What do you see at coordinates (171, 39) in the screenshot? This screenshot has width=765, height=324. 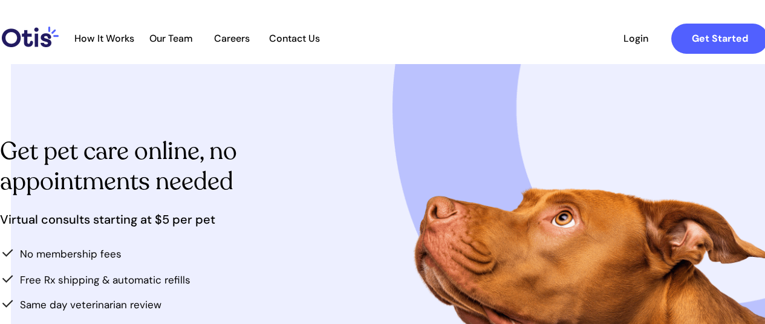 I see `a: Our Team` at bounding box center [171, 39].